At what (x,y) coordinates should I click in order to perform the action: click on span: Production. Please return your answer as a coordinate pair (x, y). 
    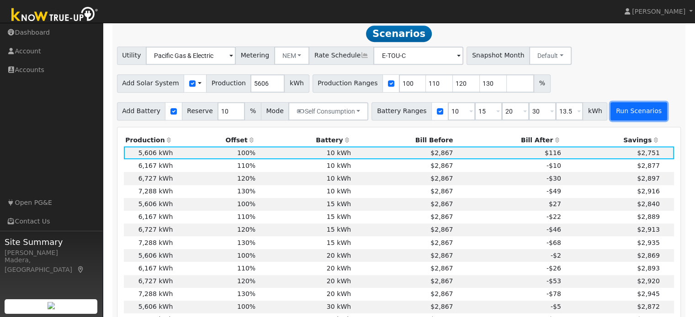
    Looking at the image, I should click on (228, 84).